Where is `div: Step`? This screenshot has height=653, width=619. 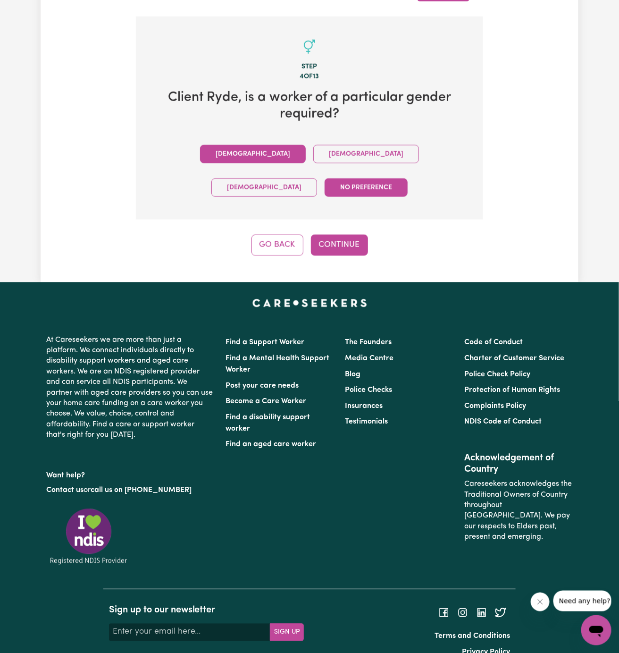
div: Step is located at coordinates (310, 67).